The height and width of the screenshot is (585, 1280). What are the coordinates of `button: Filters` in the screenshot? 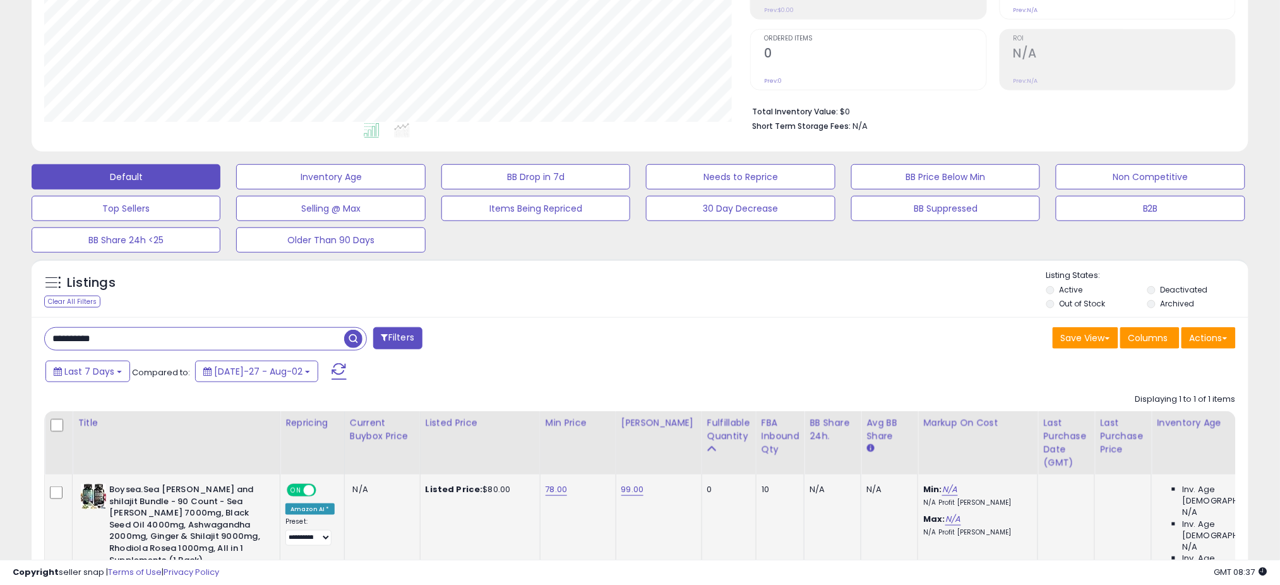 It's located at (398, 338).